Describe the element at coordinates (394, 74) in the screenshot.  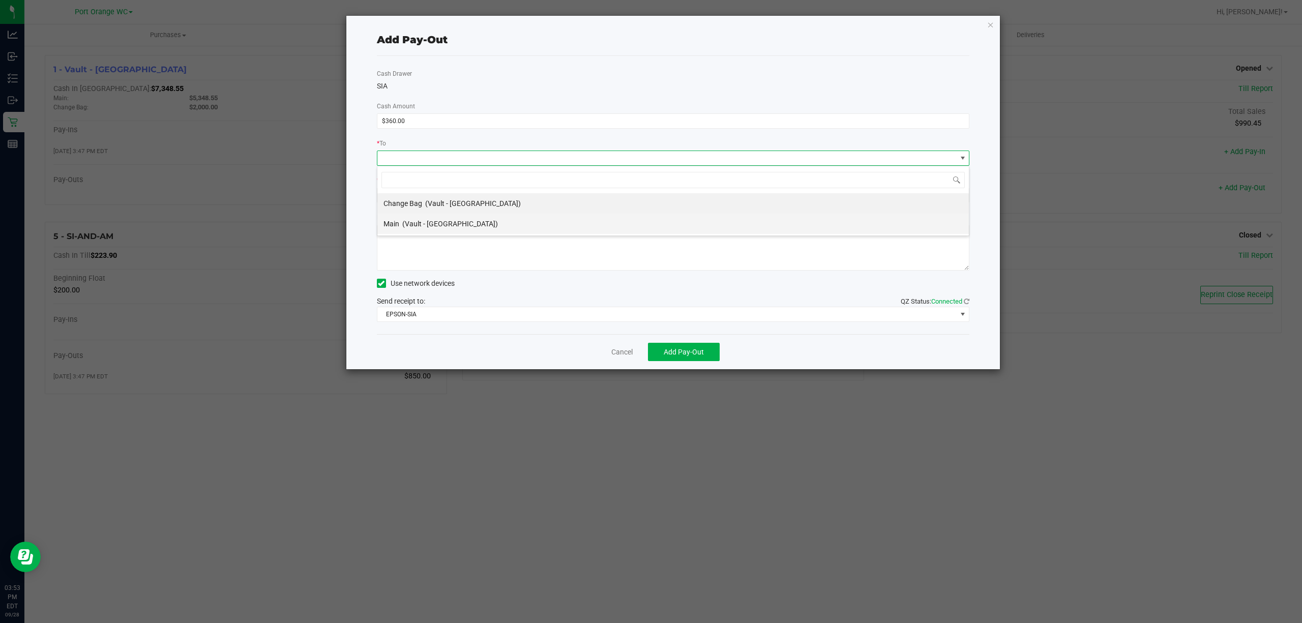
I see `label: Cash Drawer` at that location.